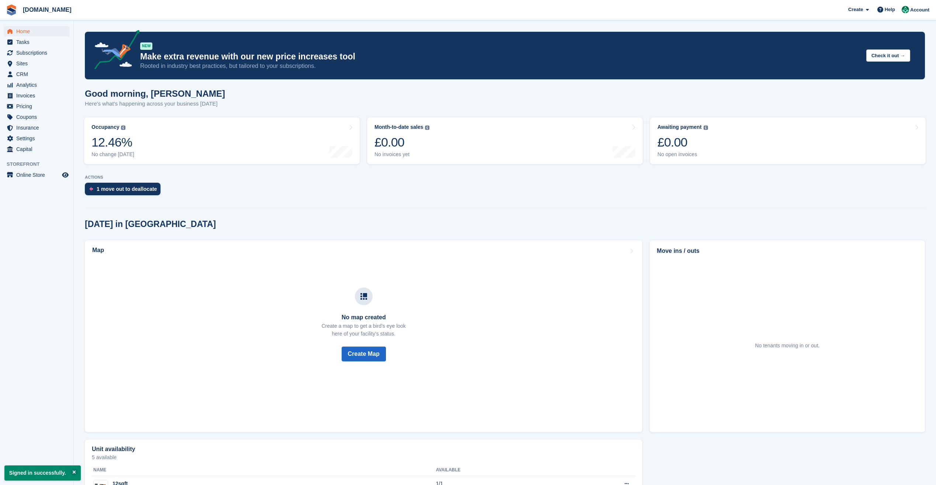  I want to click on span: Create, so click(856, 10).